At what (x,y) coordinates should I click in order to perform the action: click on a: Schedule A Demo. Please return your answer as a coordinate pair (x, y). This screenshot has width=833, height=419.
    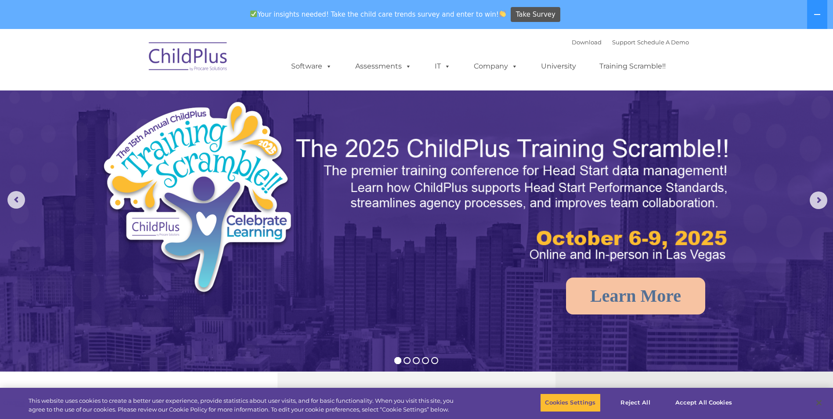
    Looking at the image, I should click on (663, 42).